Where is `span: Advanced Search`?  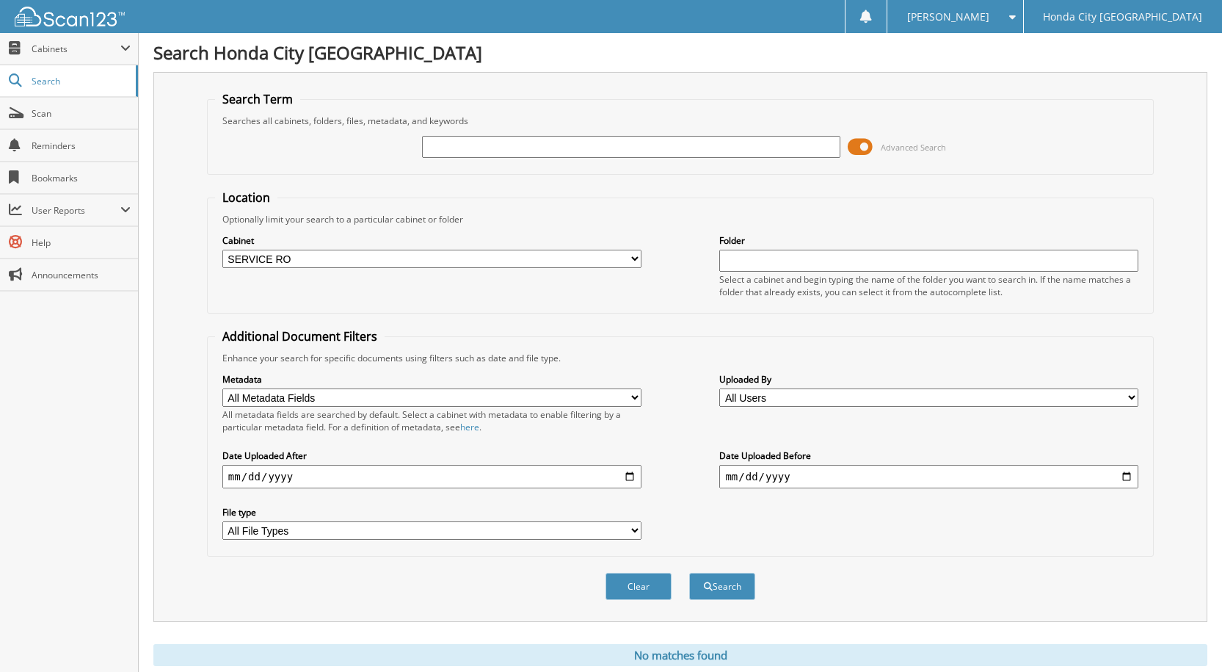
span: Advanced Search is located at coordinates (913, 147).